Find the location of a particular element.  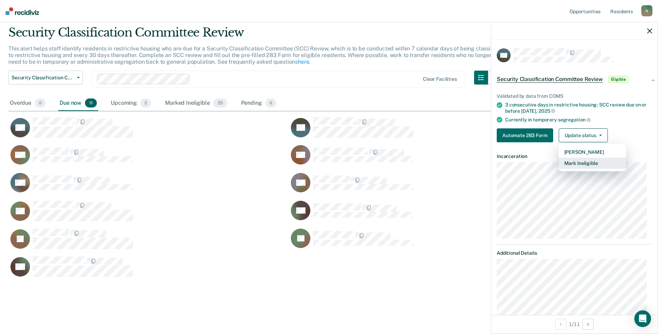

button: Next Opportunity is located at coordinates (588, 325).